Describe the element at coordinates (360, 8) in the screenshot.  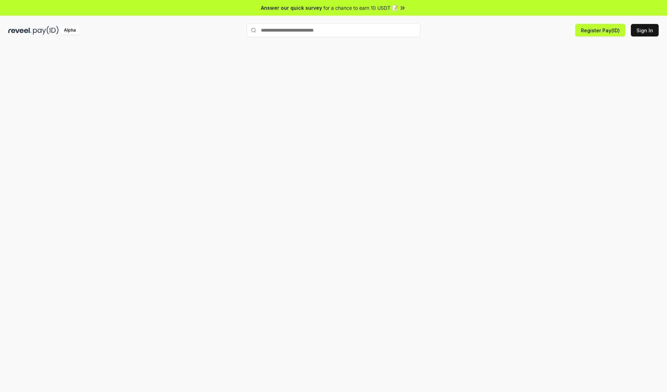
I see `span: for a chance to earn 10 USDT 📝` at that location.